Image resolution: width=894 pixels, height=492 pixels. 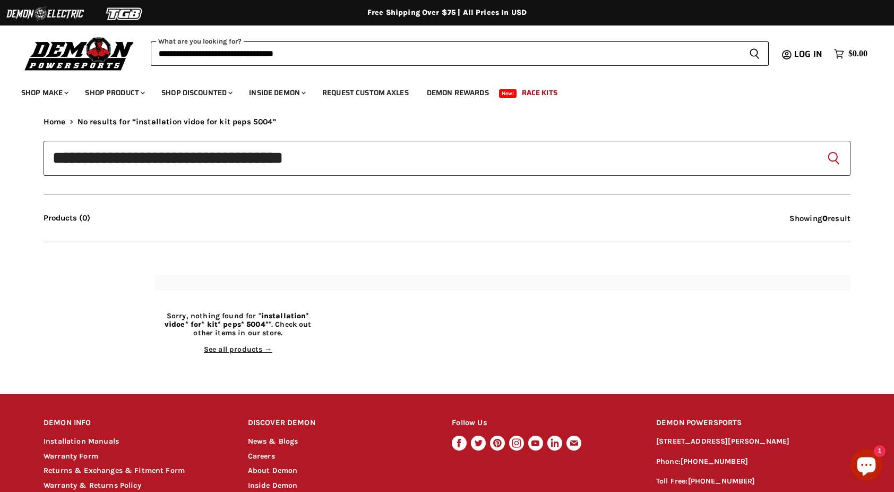 What do you see at coordinates (44, 92) in the screenshot?
I see `a: Shop Make` at bounding box center [44, 92].